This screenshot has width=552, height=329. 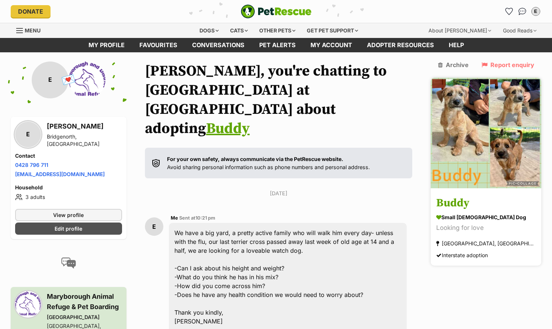 What do you see at coordinates (276, 11) in the screenshot?
I see `a: PetRescue` at bounding box center [276, 11].